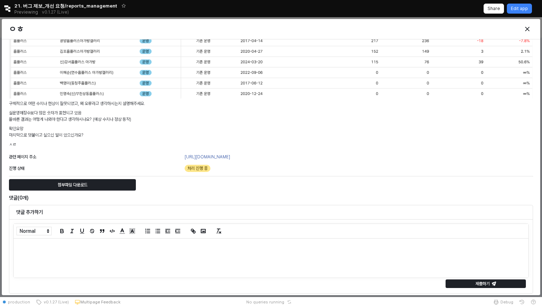 This screenshot has width=542, height=307. What do you see at coordinates (494, 9) in the screenshot?
I see `p: Share` at bounding box center [494, 9].